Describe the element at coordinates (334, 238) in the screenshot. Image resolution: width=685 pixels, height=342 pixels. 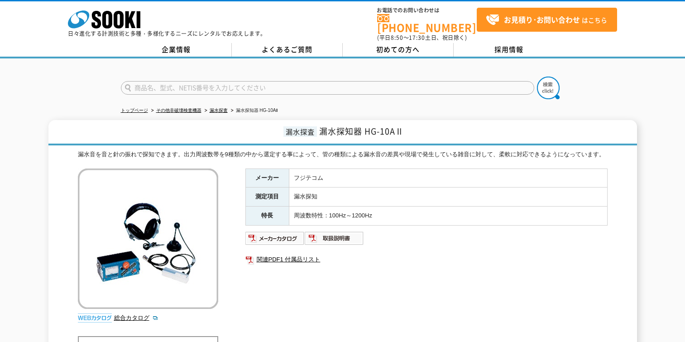
I see `img: 取扱説明書` at that location.